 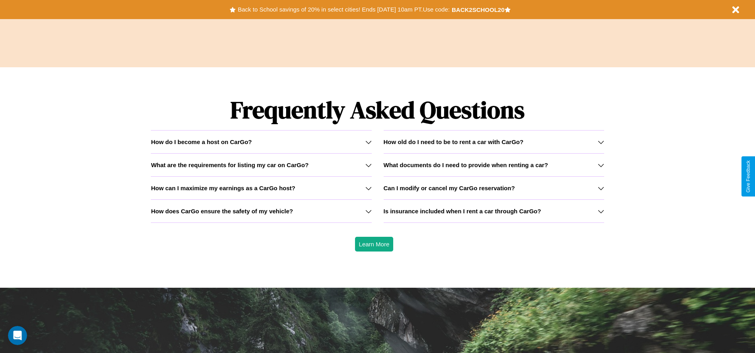 What do you see at coordinates (201, 142) in the screenshot?
I see `h3: How do I become a host on CarGo?` at bounding box center [201, 142].